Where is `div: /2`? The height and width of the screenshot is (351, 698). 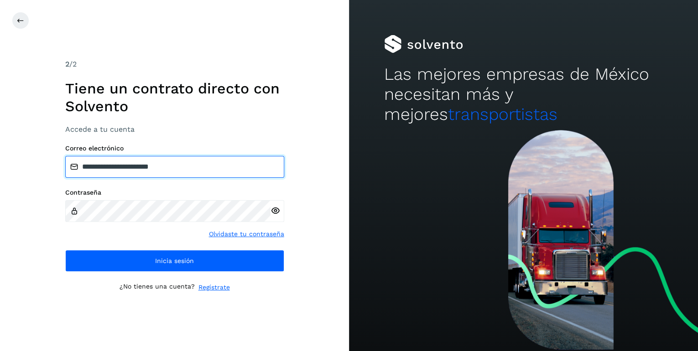 div: /2 is located at coordinates (175, 64).